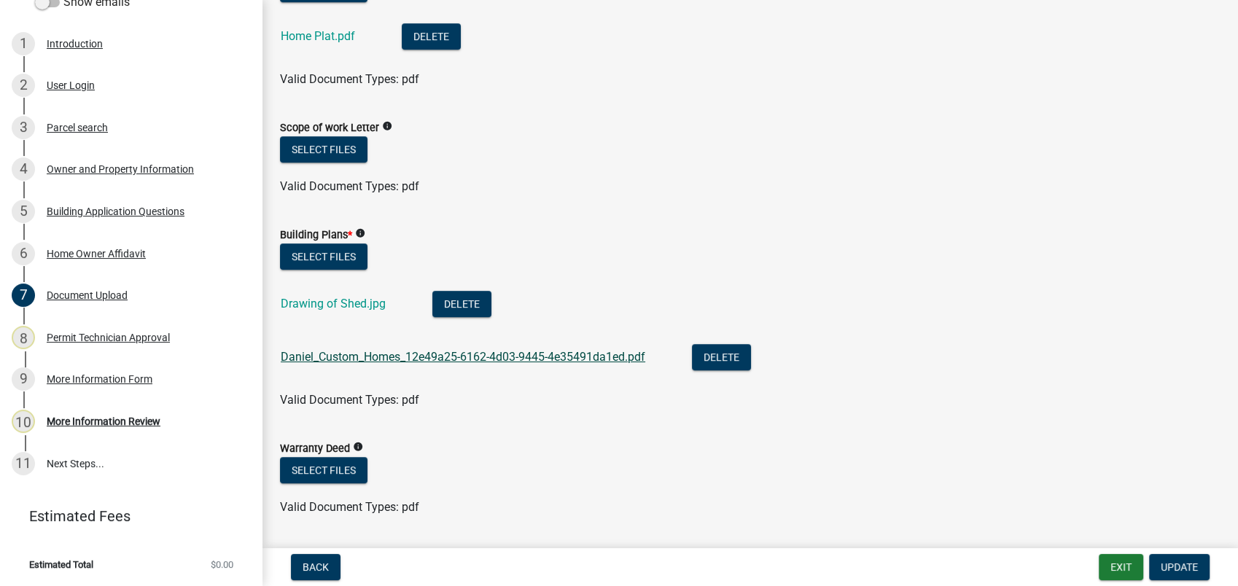 The height and width of the screenshot is (586, 1238). I want to click on button: Update, so click(1179, 567).